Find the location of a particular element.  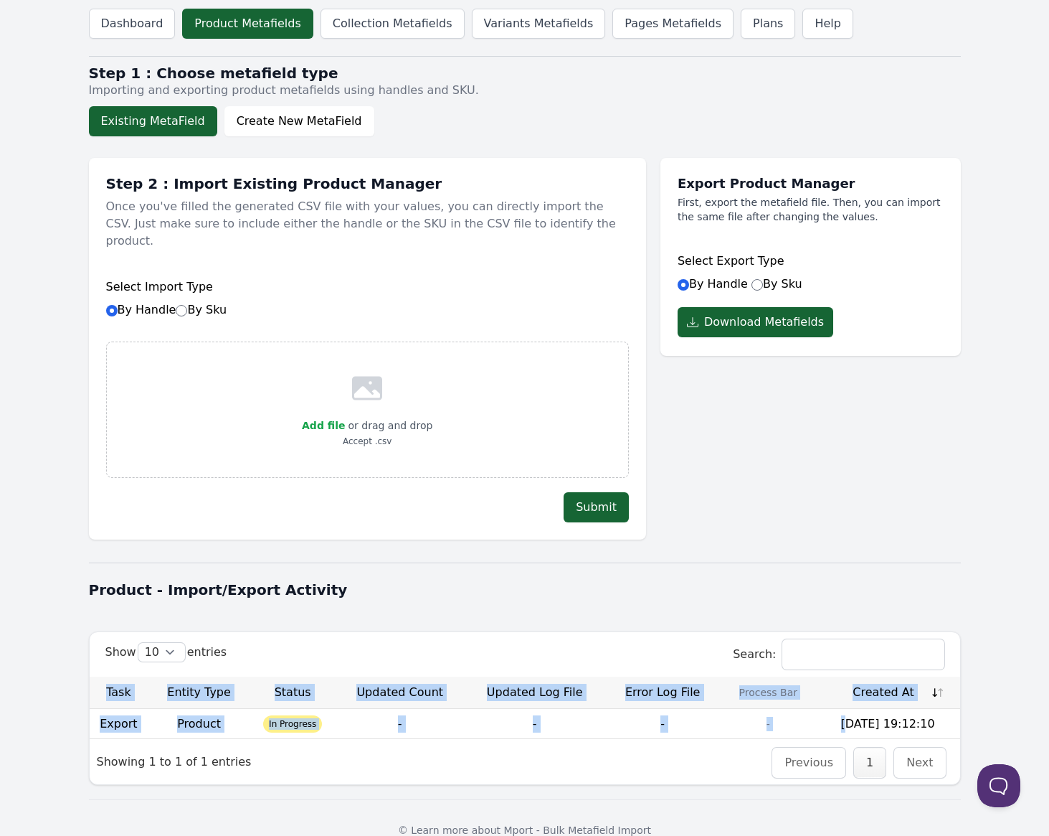

a: Previous is located at coordinates (809, 762).